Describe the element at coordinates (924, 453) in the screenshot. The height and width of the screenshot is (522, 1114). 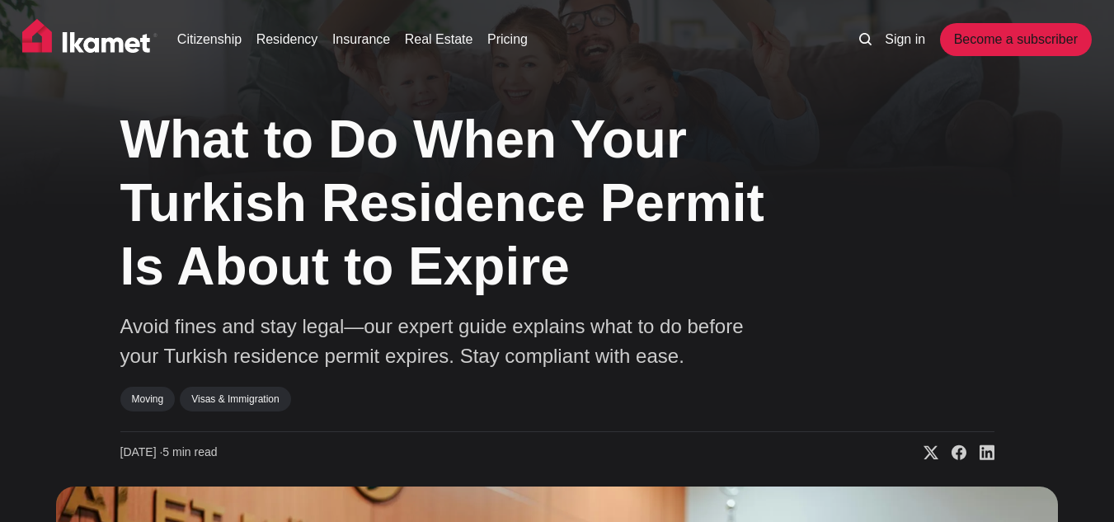
I see `a: Share on X` at that location.